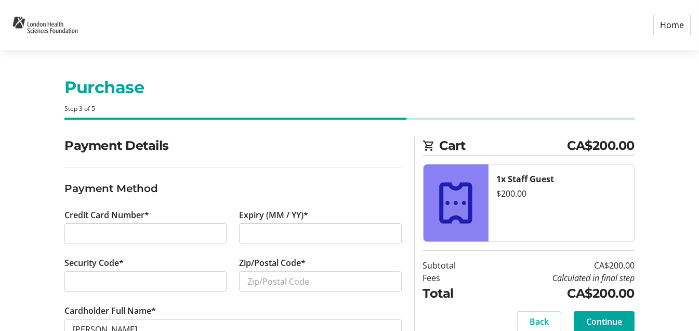 The height and width of the screenshot is (331, 699). What do you see at coordinates (349, 109) in the screenshot?
I see `div: Step 3 of 5` at bounding box center [349, 109].